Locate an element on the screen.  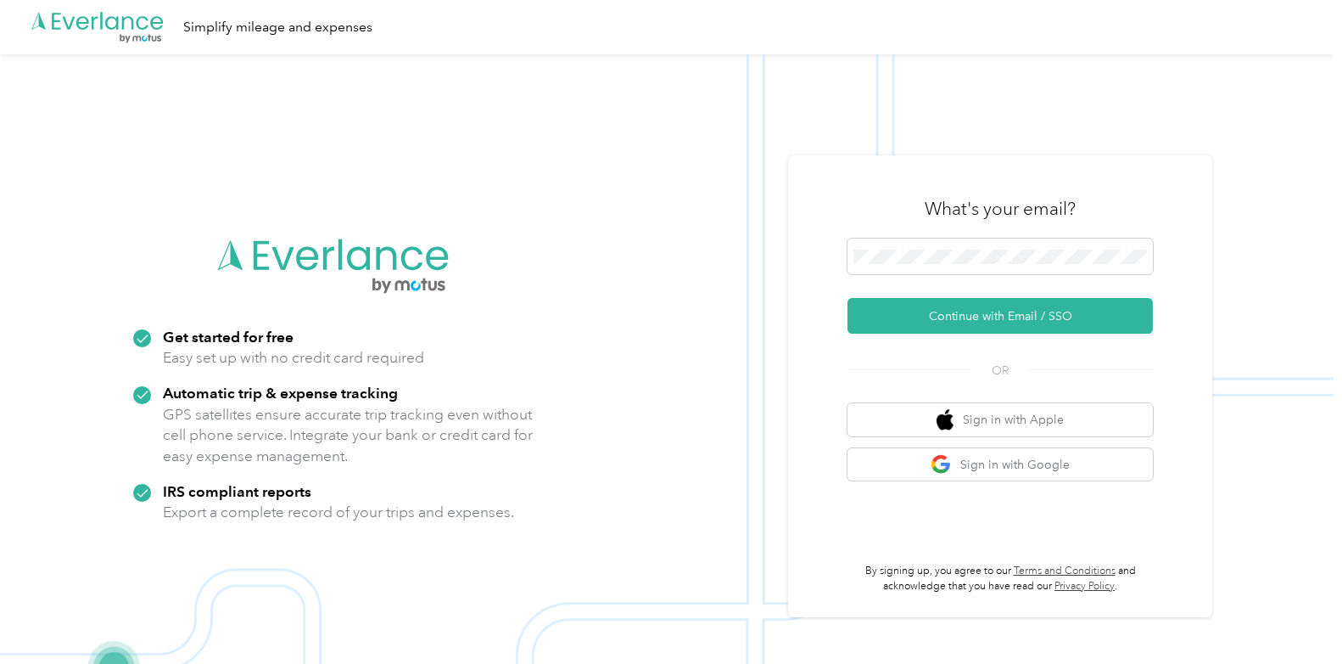
p: Export a complete record of your trips and expenses. is located at coordinates (339, 512).